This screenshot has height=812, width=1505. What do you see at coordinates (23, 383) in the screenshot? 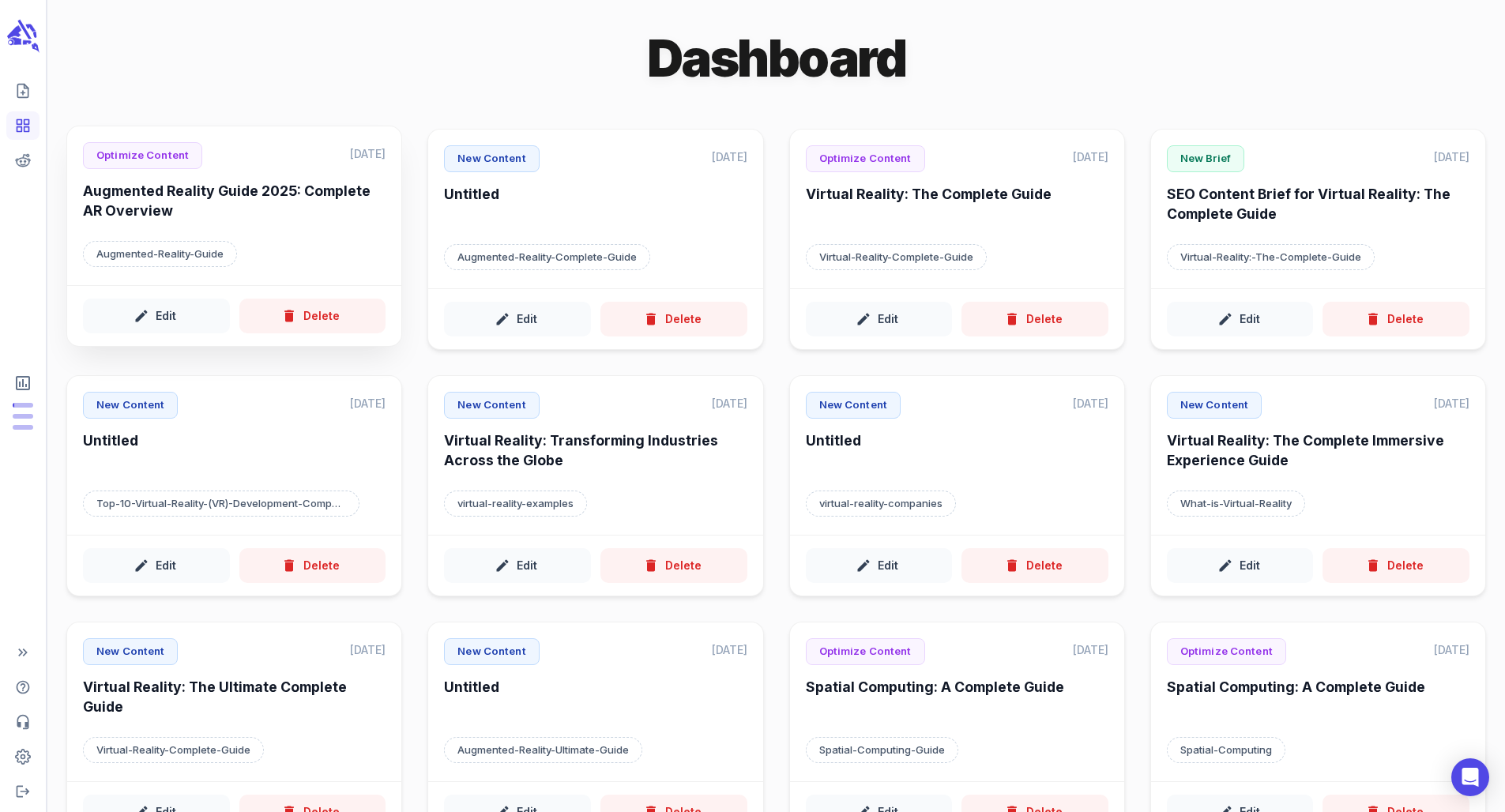
I see `span: View Subscription & Usage` at bounding box center [23, 383].